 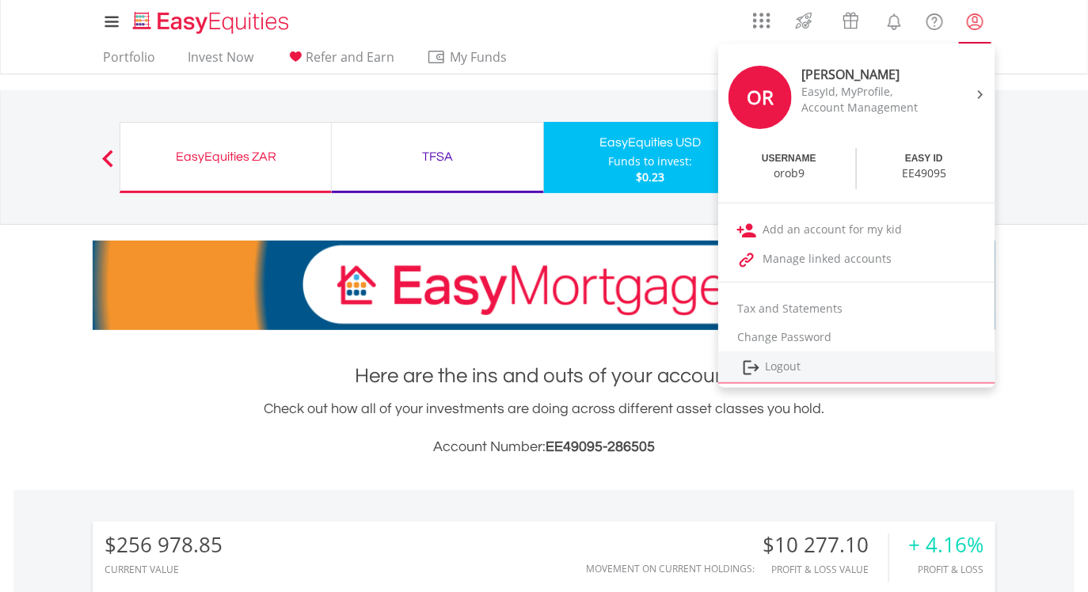 I want to click on a: Vouchers, so click(x=851, y=18).